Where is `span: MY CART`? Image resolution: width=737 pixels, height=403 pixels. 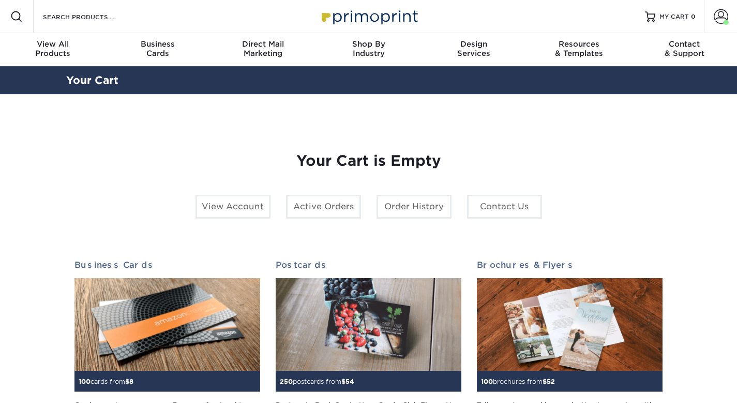
span: MY CART is located at coordinates (674, 17).